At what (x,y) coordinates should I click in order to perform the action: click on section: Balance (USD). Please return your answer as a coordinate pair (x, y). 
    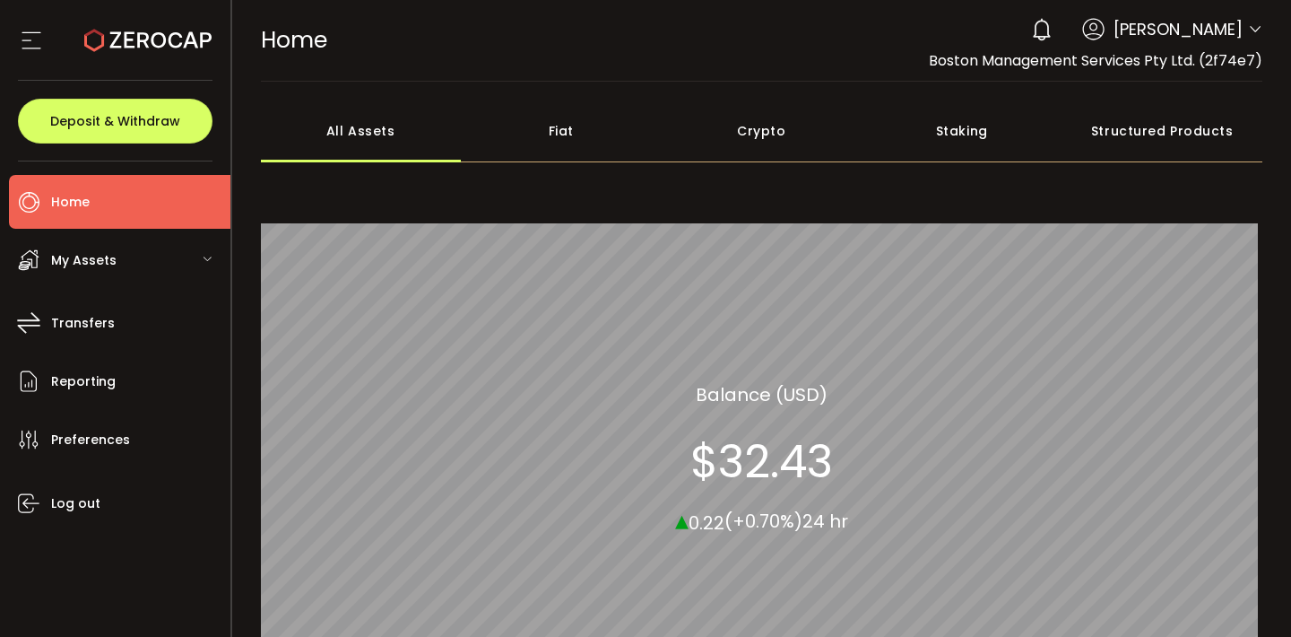
    Looking at the image, I should click on (761, 394).